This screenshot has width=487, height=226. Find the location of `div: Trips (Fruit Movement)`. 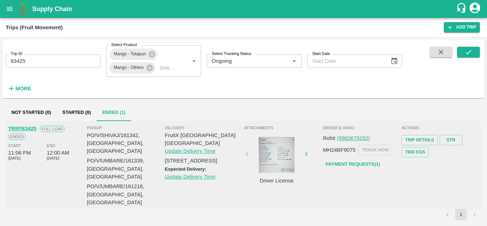

div: Trips (Fruit Movement) is located at coordinates (34, 27).